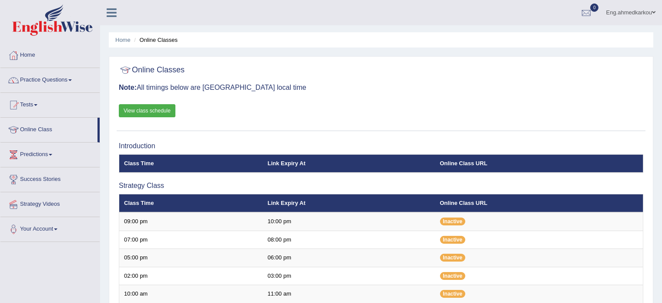  Describe the element at coordinates (155, 40) in the screenshot. I see `li: Online Classes` at that location.